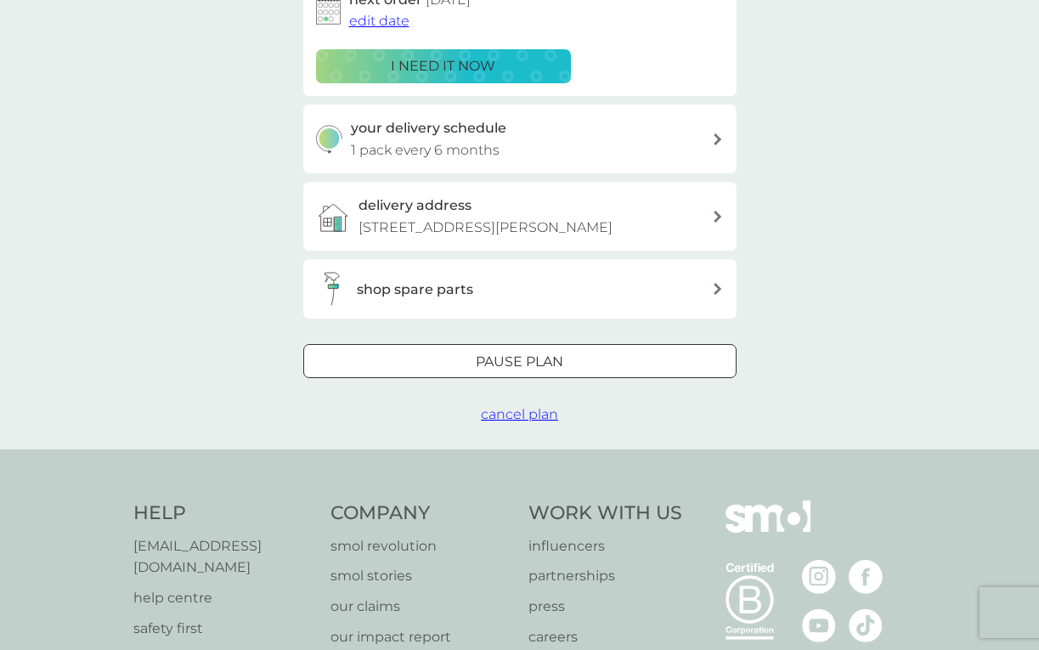 The width and height of the screenshot is (1039, 650). Describe the element at coordinates (223, 513) in the screenshot. I see `h4: Help` at that location.